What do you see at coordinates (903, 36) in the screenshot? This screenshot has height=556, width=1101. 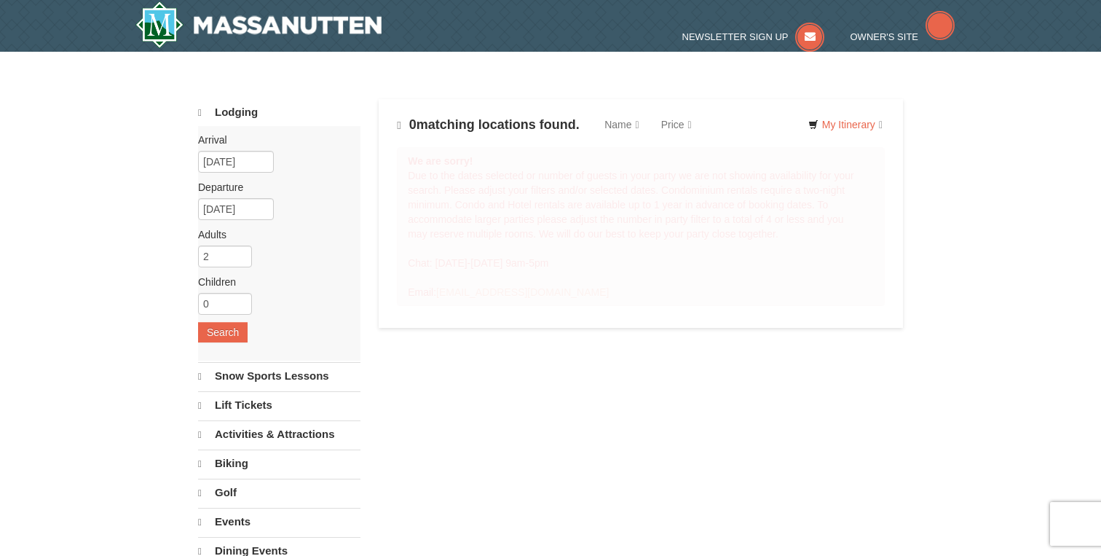 I see `a: Owner's Site` at bounding box center [903, 36].